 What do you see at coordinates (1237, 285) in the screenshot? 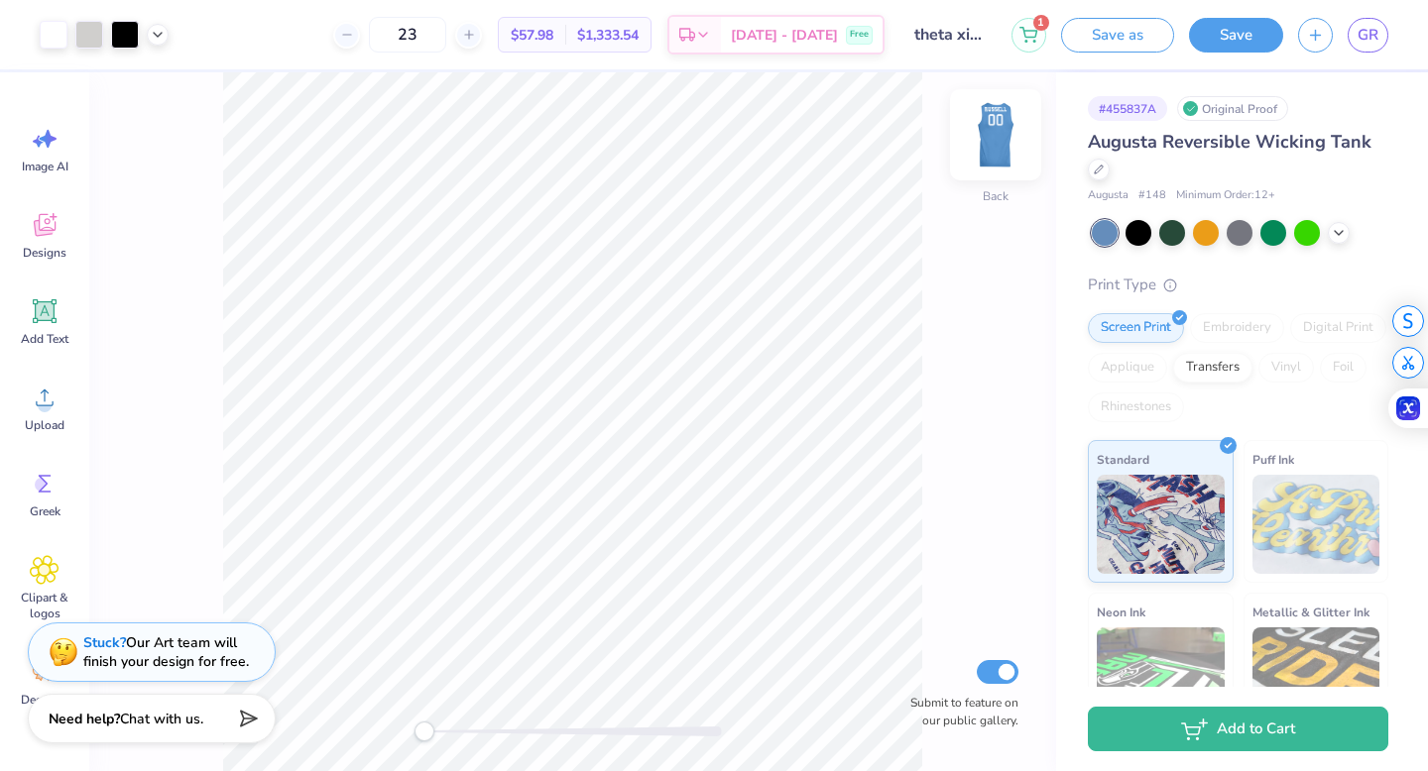
I see `div: Print Type` at bounding box center [1237, 285].